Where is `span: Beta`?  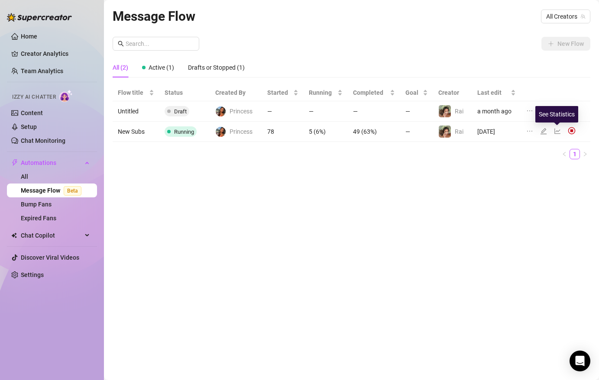
span: Beta is located at coordinates (72, 191).